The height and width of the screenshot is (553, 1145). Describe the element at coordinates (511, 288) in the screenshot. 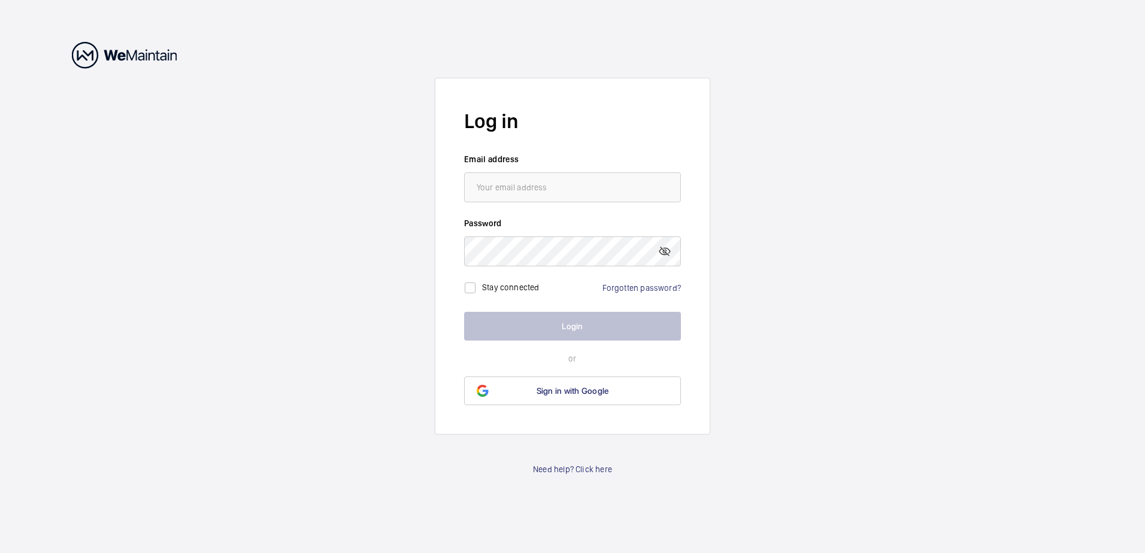

I see `label: Stay connected` at that location.